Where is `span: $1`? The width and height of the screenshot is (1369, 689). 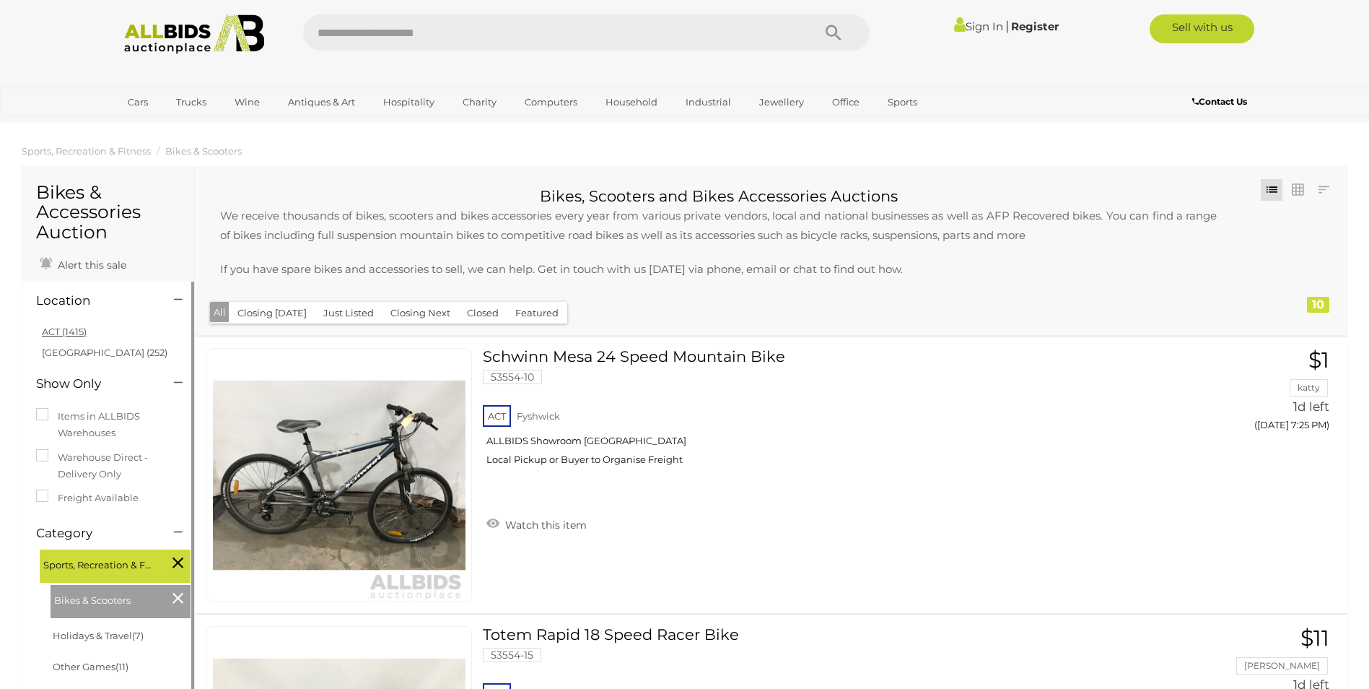
span: $1 is located at coordinates (1319, 359).